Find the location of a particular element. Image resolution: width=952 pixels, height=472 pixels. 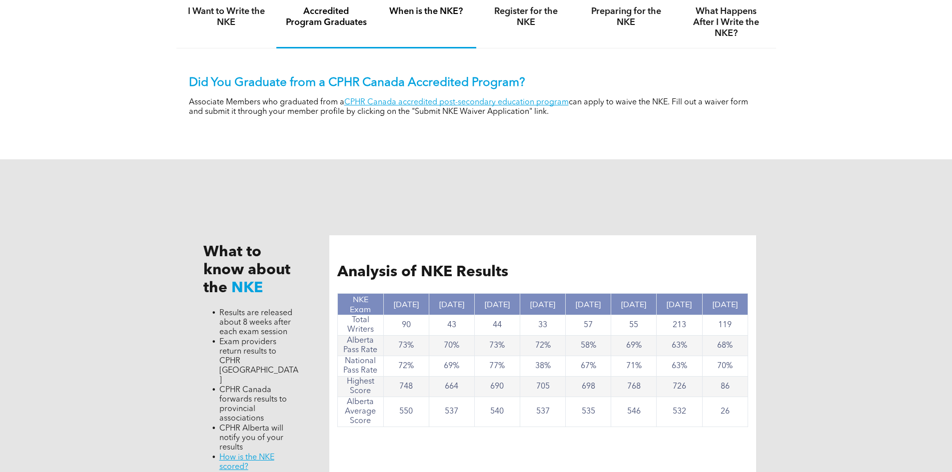

td: 71% is located at coordinates (634, 366).